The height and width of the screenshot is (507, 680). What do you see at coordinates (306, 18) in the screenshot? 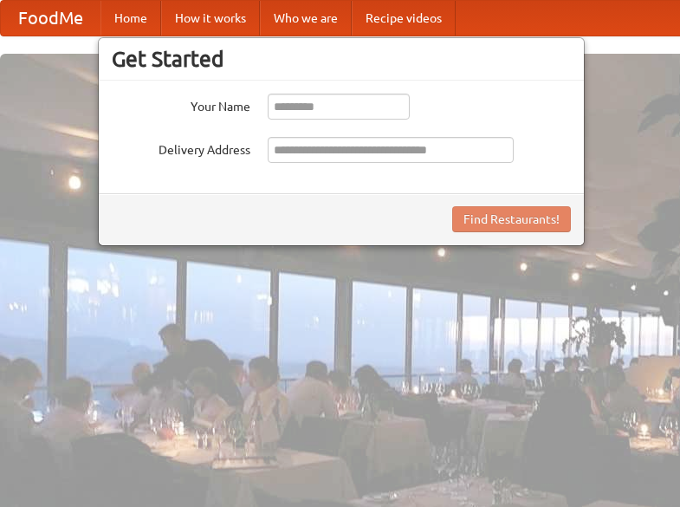
I see `a: Who we are` at bounding box center [306, 18].